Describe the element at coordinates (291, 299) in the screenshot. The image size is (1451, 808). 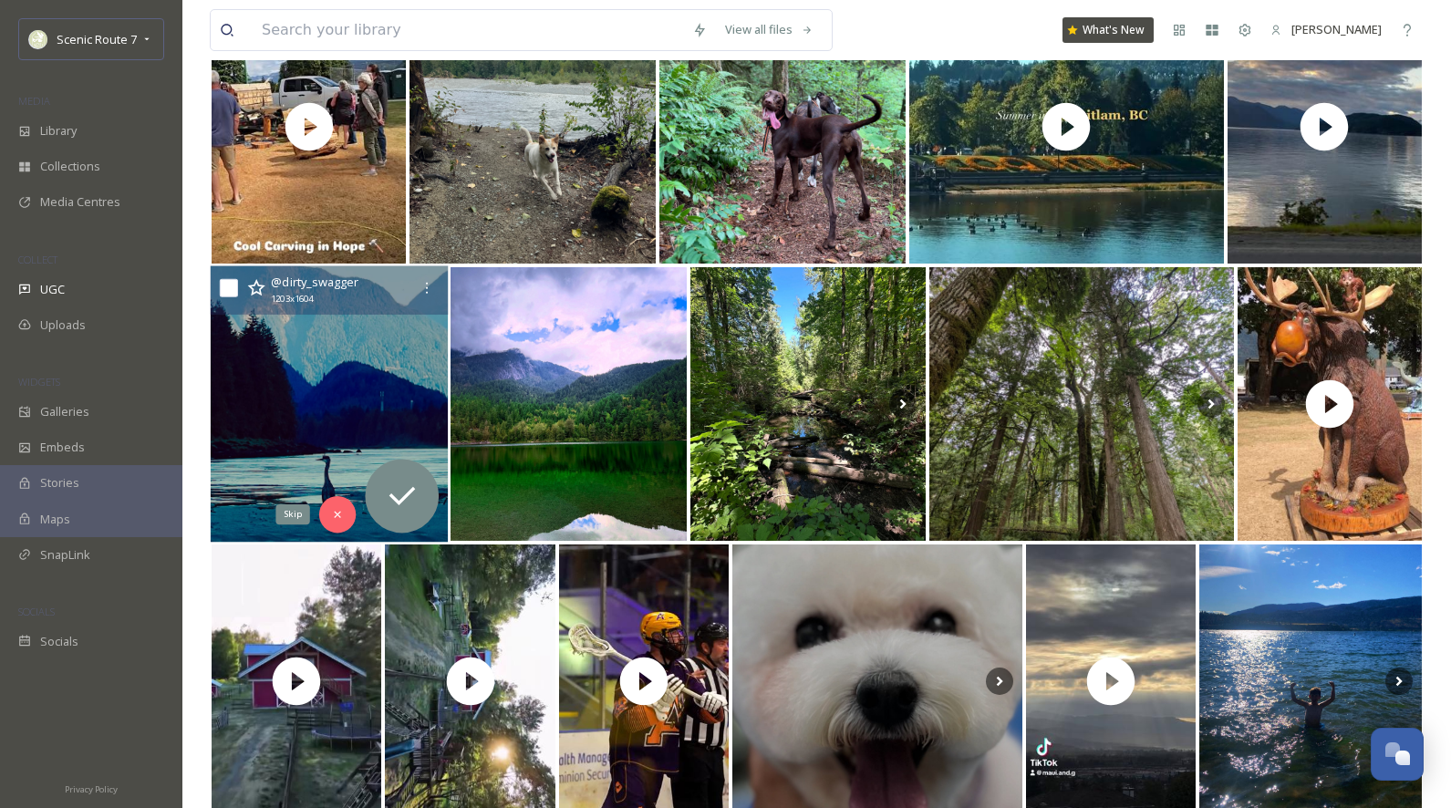
I see `span: 1203 x 1604` at that location.